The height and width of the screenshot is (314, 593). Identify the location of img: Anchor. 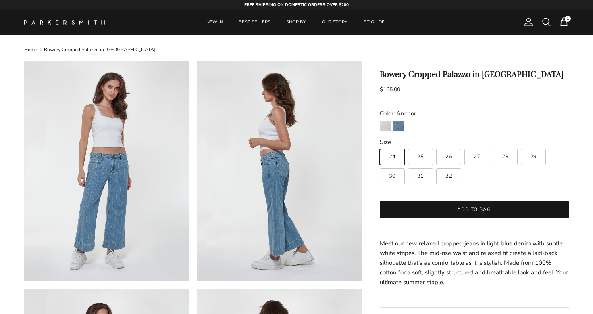
(398, 126).